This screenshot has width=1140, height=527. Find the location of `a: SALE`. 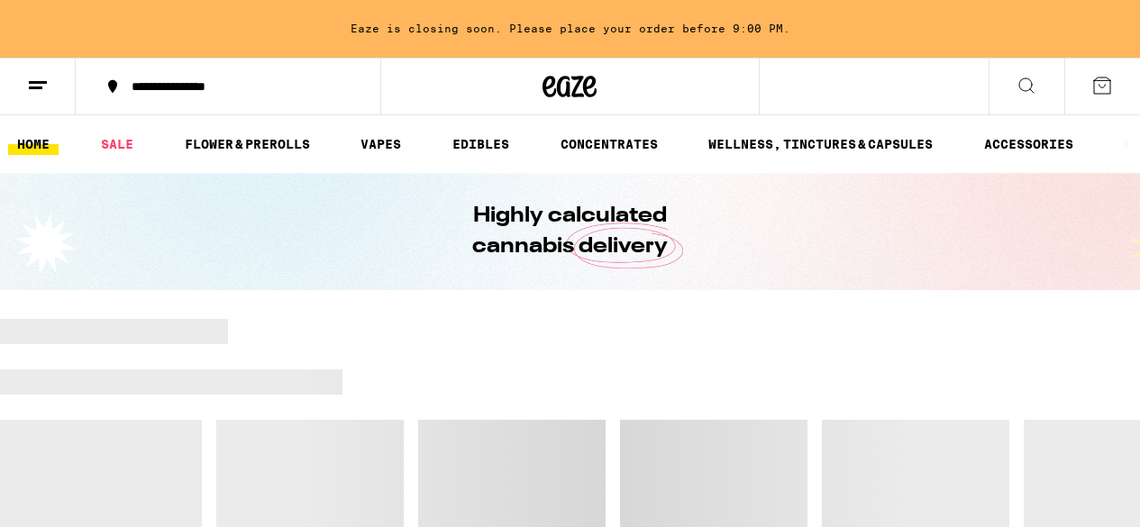

a: SALE is located at coordinates (117, 144).